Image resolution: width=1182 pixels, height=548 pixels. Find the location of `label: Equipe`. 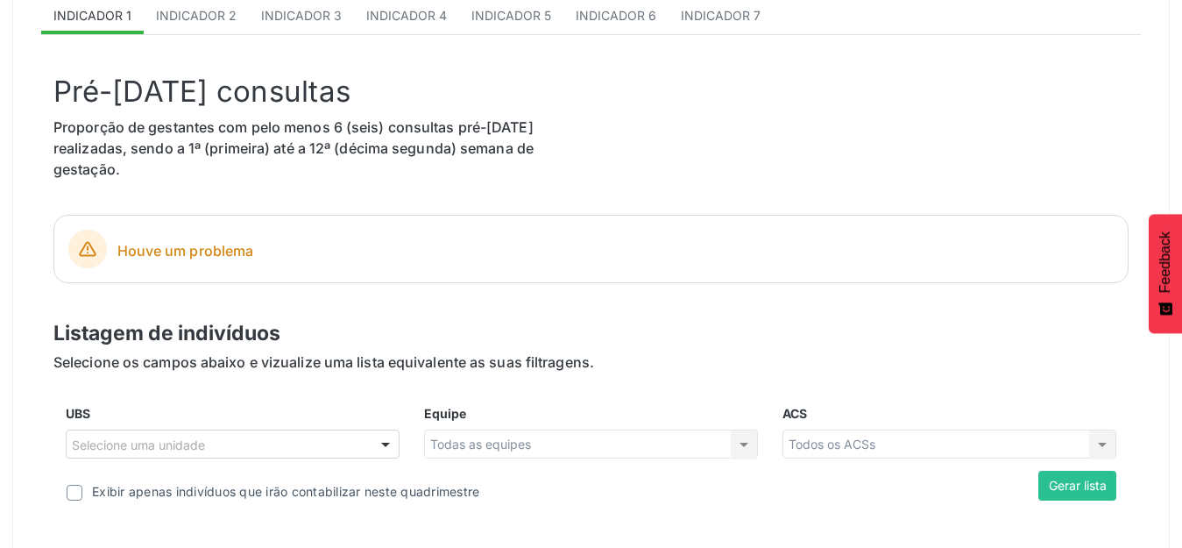

label: Equipe is located at coordinates (445, 413).